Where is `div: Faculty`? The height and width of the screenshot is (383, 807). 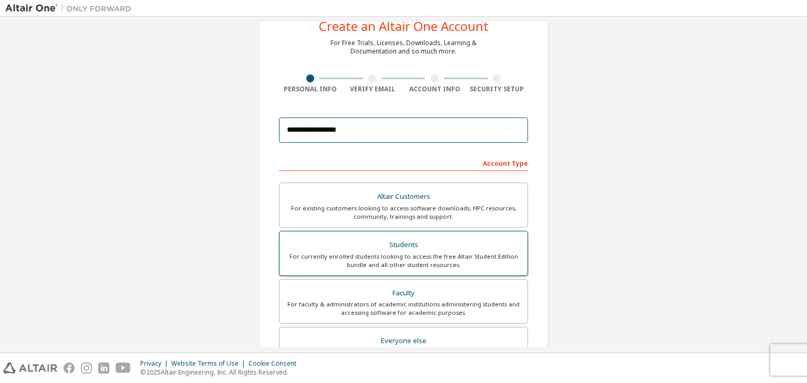
div: Faculty is located at coordinates (403, 294).